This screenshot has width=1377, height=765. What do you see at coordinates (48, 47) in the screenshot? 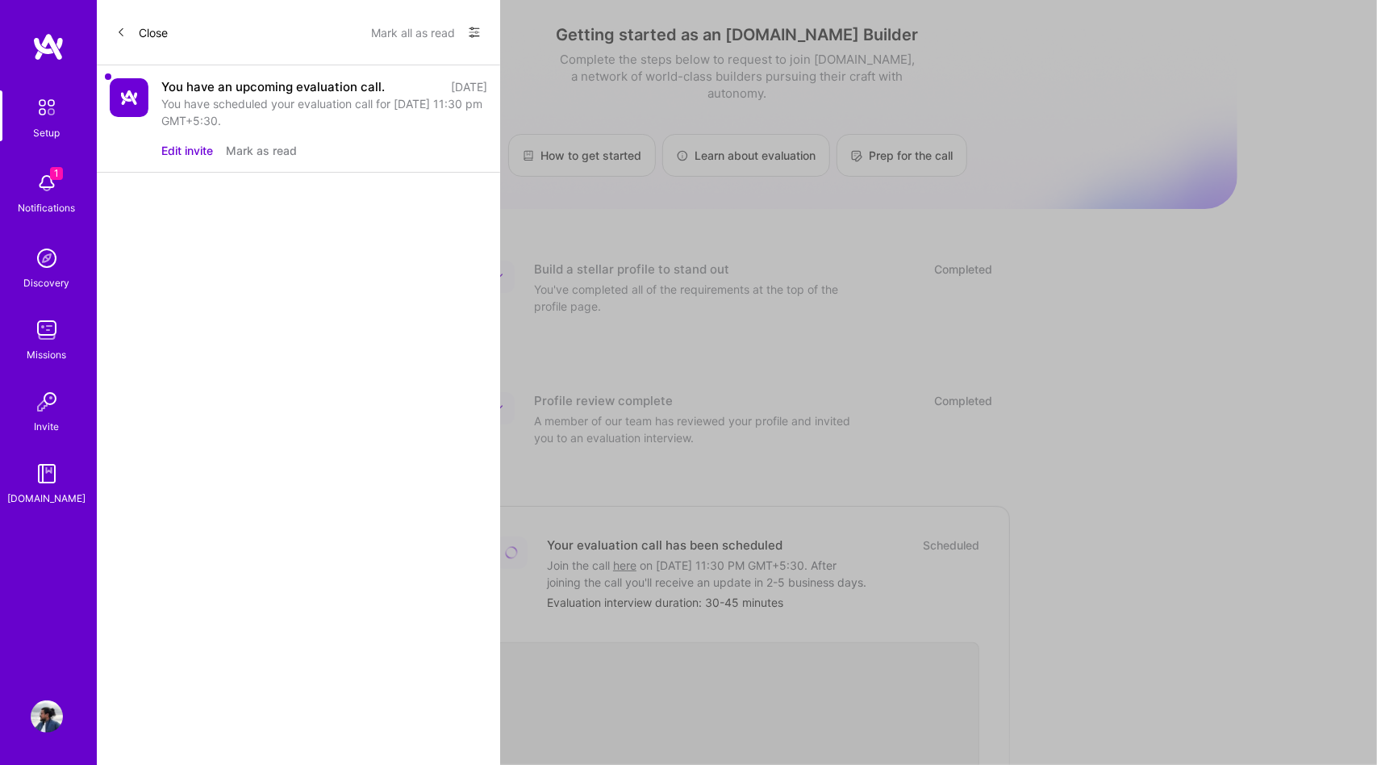
I see `img: logo` at bounding box center [48, 47].